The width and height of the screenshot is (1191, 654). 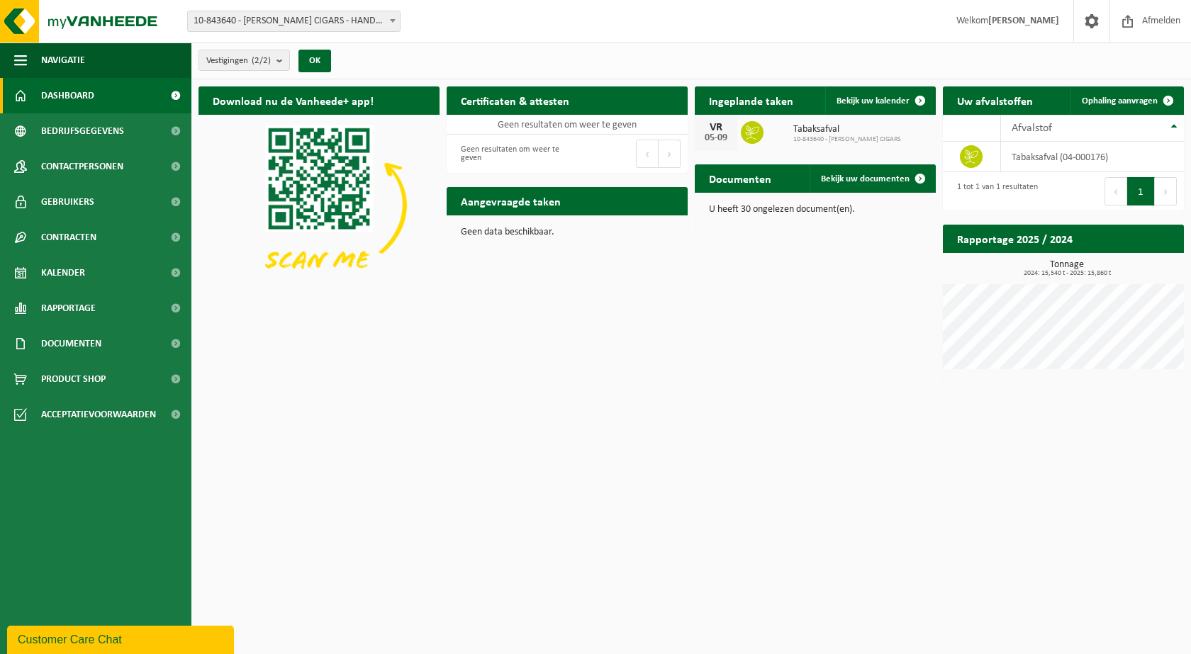 What do you see at coordinates (68, 308) in the screenshot?
I see `span: Rapportage` at bounding box center [68, 308].